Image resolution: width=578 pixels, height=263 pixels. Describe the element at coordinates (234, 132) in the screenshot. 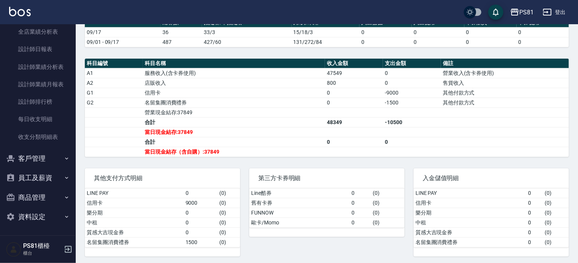

I see `td: 當日現金結存:37849` at that location.